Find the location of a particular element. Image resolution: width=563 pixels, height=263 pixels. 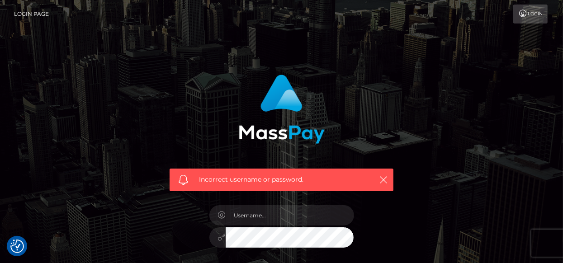

span: Incorrect username or password. is located at coordinates (281, 180).